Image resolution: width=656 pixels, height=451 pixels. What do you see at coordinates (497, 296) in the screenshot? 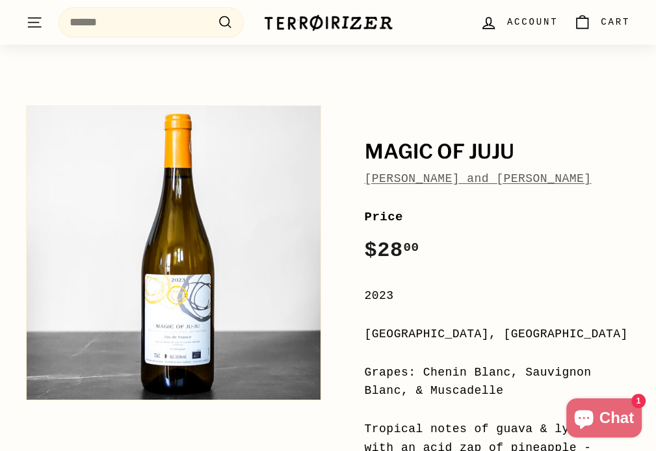
I see `div: 2023` at bounding box center [497, 296].